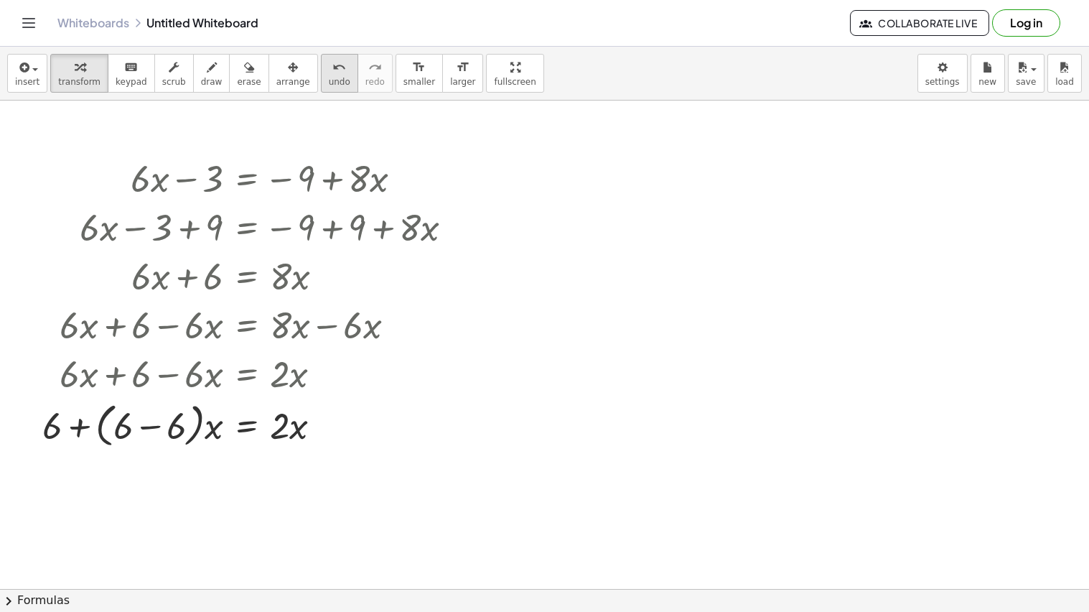 Image resolution: width=1089 pixels, height=612 pixels. What do you see at coordinates (339, 67) in the screenshot?
I see `i: undo` at bounding box center [339, 67].